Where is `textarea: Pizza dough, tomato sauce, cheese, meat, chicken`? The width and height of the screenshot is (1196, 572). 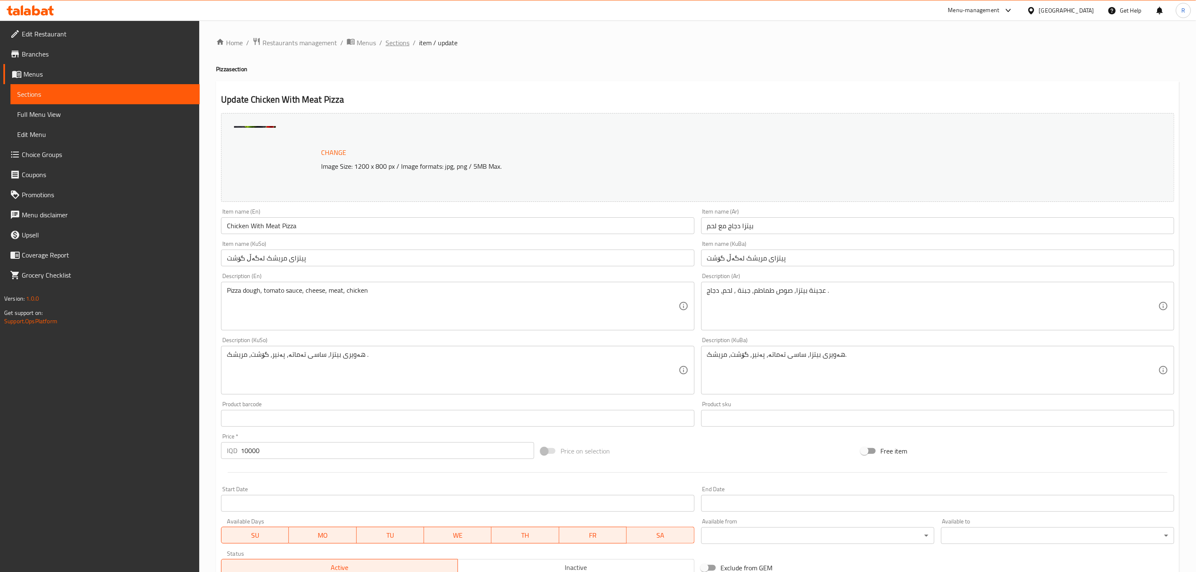
textarea: Pizza dough, tomato sauce, cheese, meat, chicken is located at coordinates (452, 306).